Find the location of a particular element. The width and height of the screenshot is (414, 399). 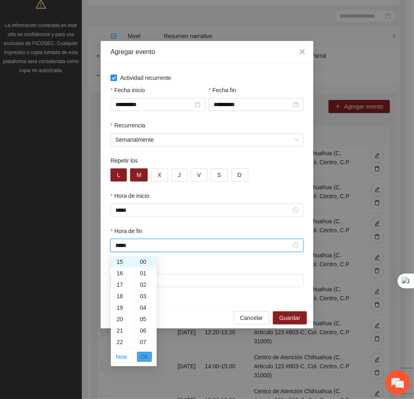

a: Now is located at coordinates (122, 357).